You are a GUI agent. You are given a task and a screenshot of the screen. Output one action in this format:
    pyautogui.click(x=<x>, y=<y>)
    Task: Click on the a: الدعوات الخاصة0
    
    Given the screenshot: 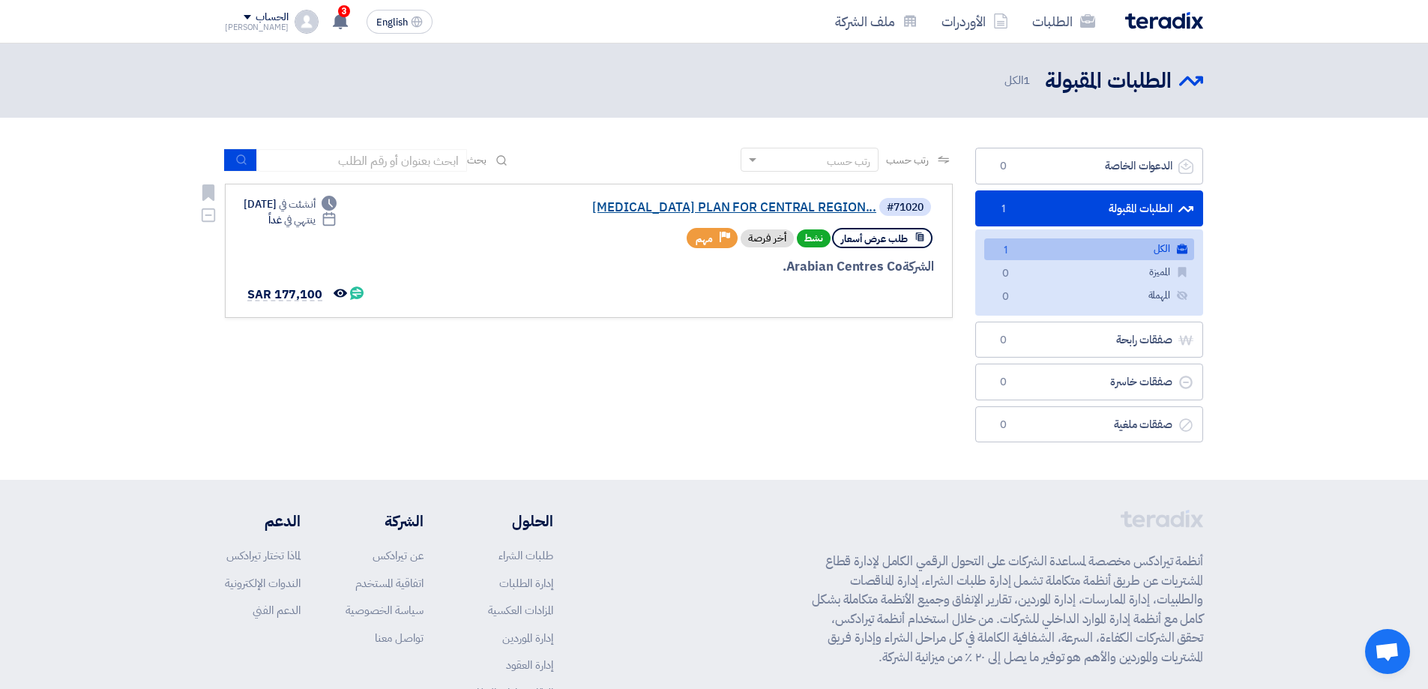 What is the action you would take?
    pyautogui.click(x=1089, y=166)
    